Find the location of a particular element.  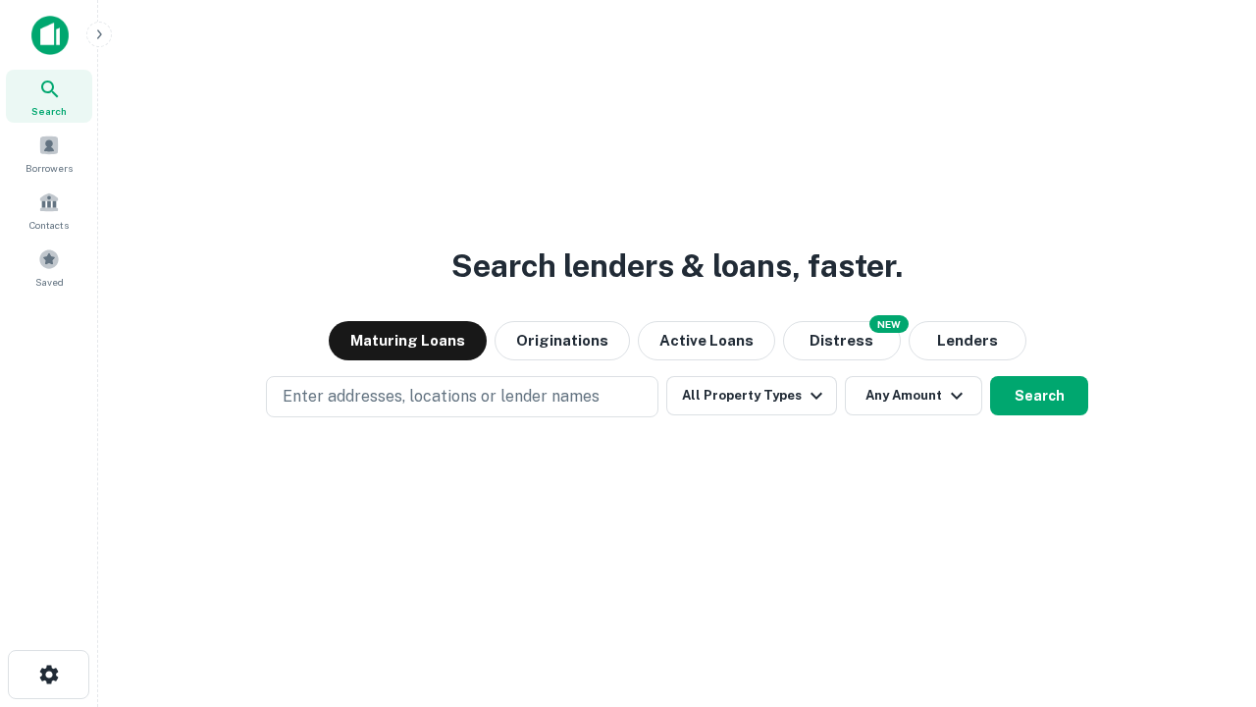

span: Saved is located at coordinates (49, 282).